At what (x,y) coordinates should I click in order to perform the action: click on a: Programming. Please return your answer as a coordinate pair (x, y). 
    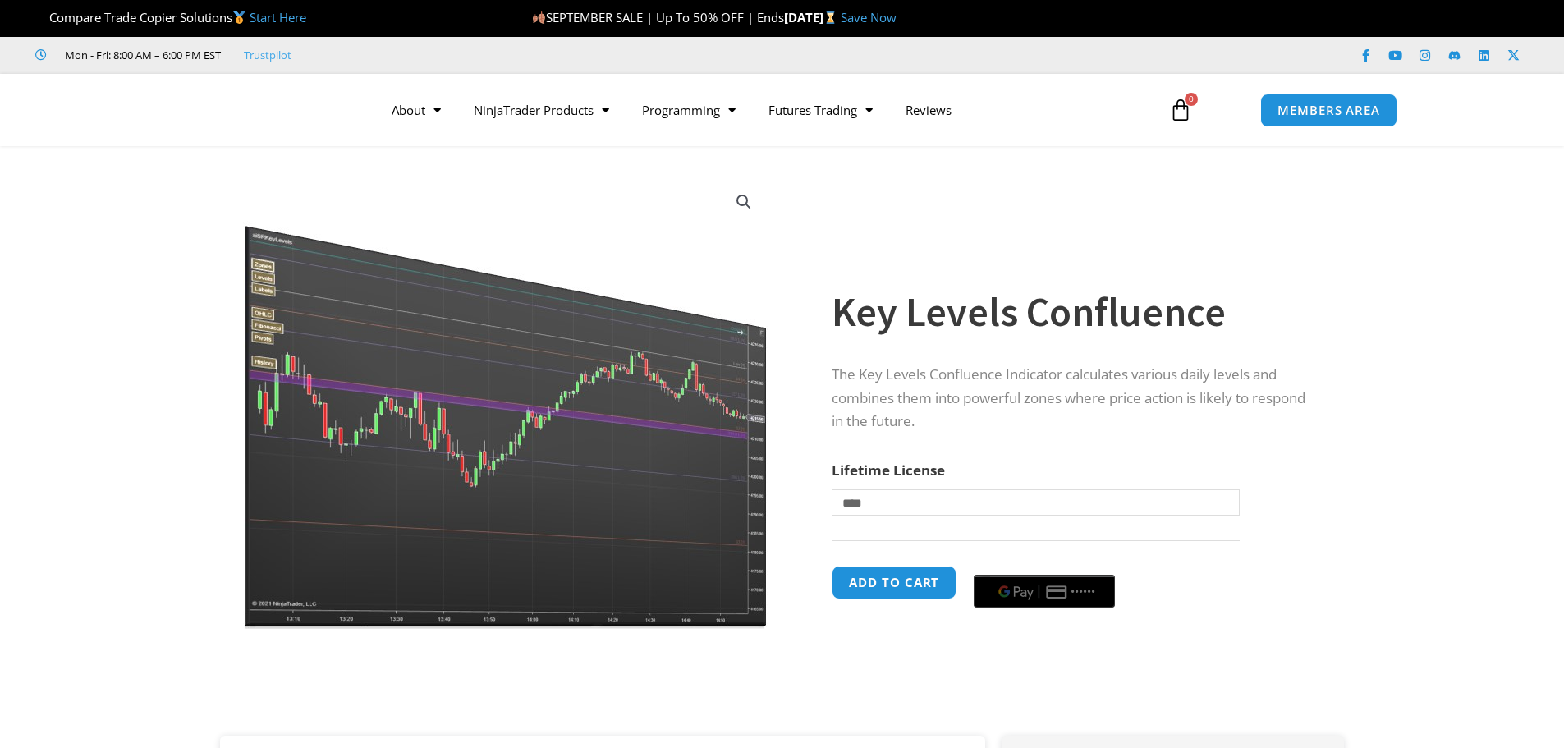
    Looking at the image, I should click on (689, 110).